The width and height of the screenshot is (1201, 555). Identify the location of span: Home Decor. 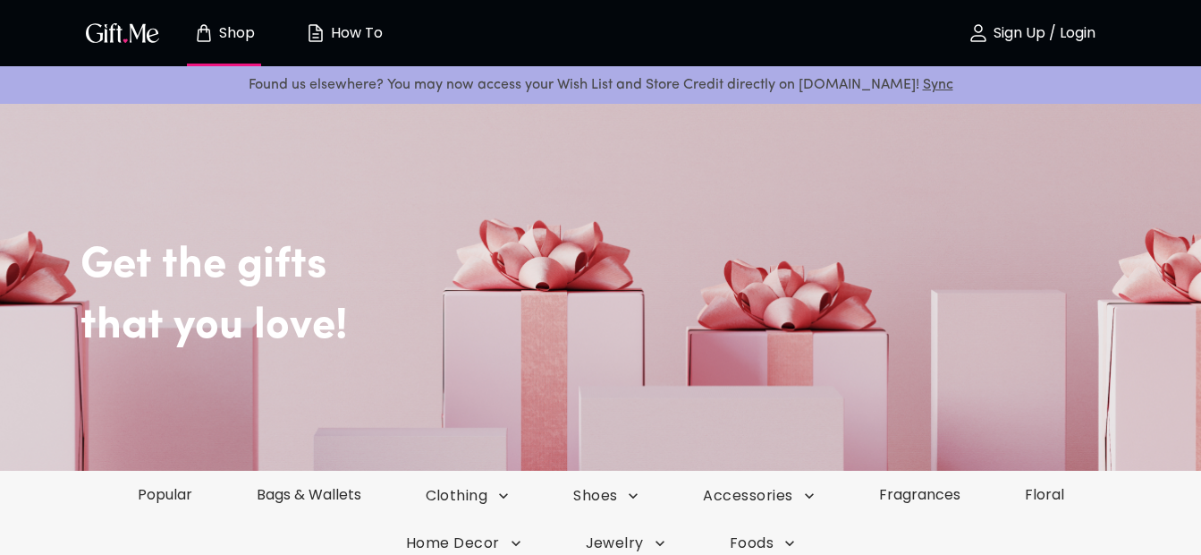
(463, 543).